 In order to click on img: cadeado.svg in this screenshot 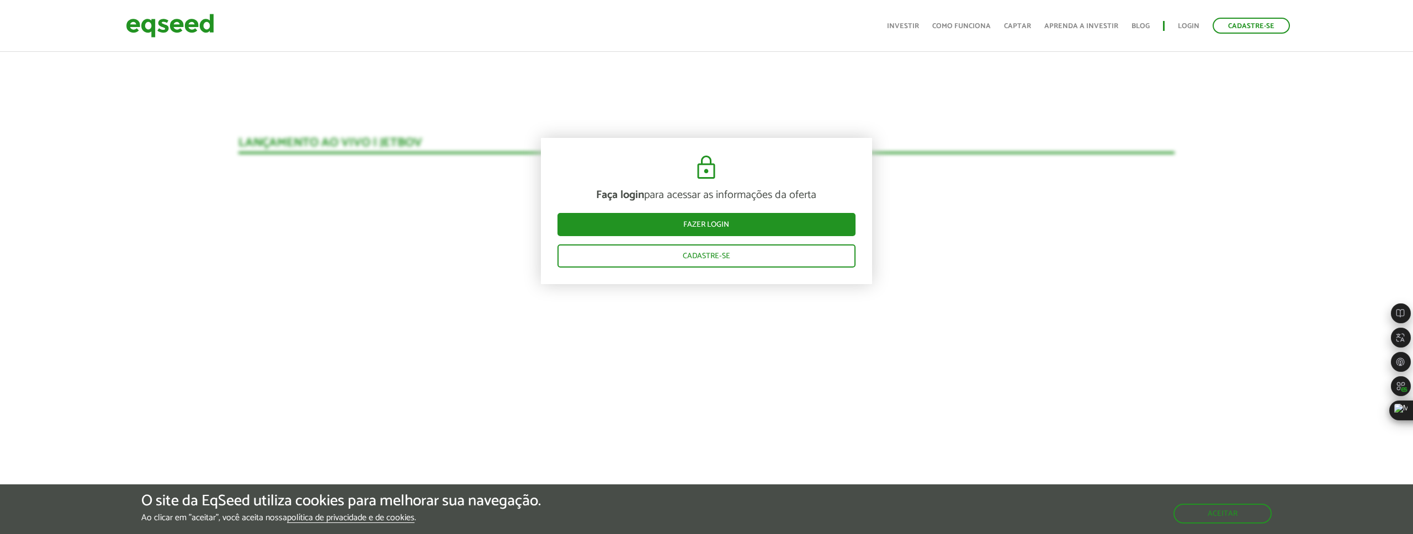, I will do `click(706, 168)`.